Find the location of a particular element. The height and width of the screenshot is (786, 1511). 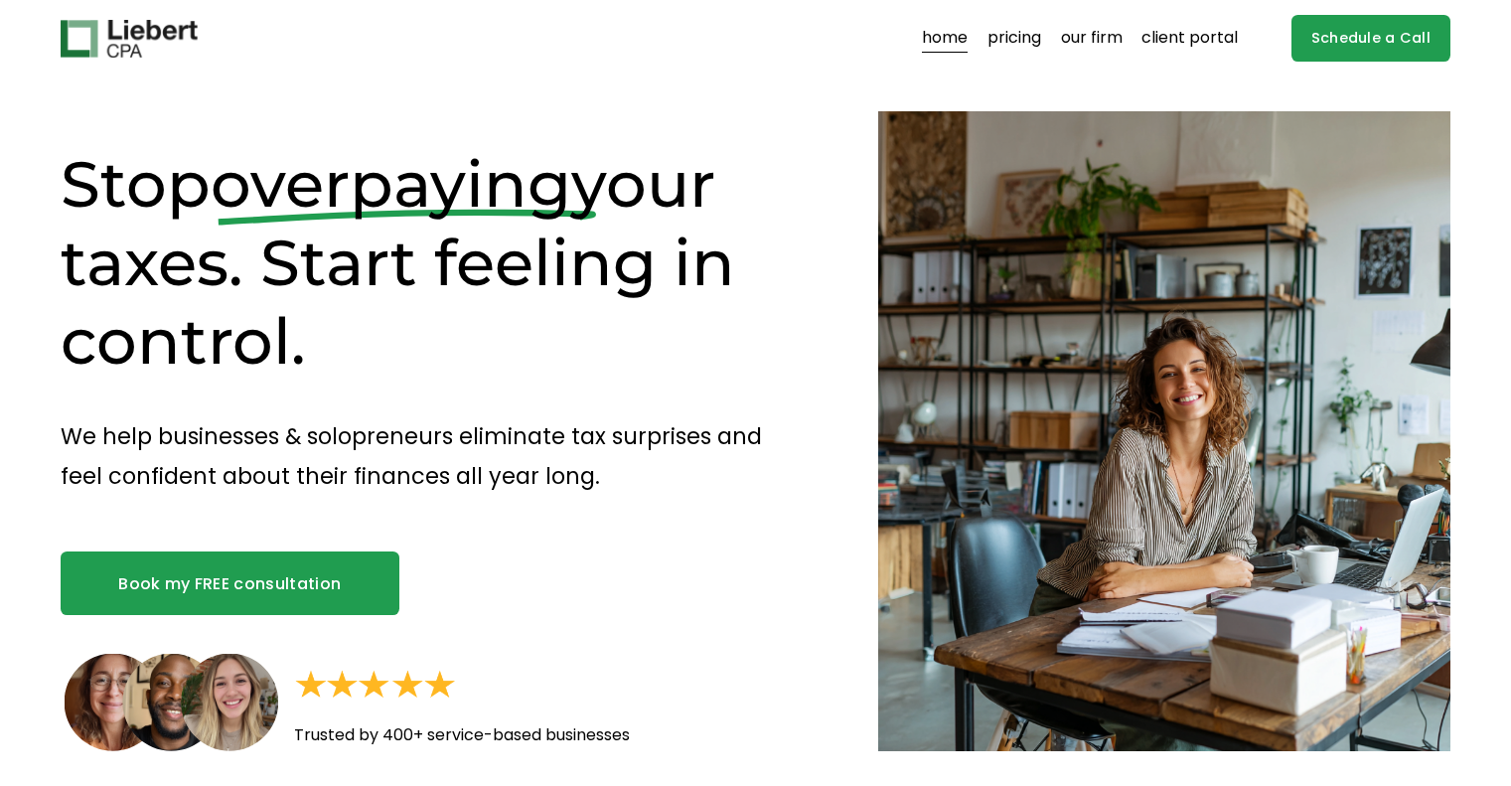

a: Schedule a Call is located at coordinates (1371, 38).